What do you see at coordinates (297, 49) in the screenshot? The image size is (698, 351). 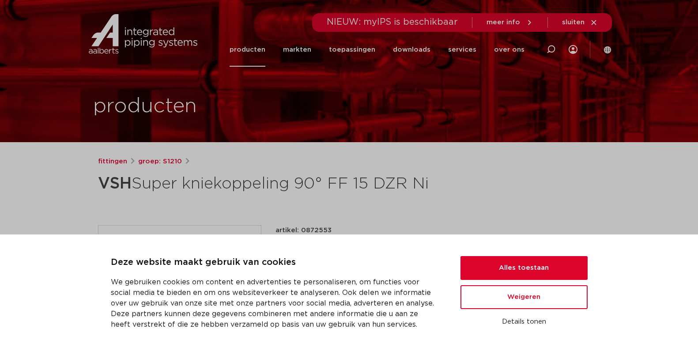 I see `a: markten` at bounding box center [297, 49].